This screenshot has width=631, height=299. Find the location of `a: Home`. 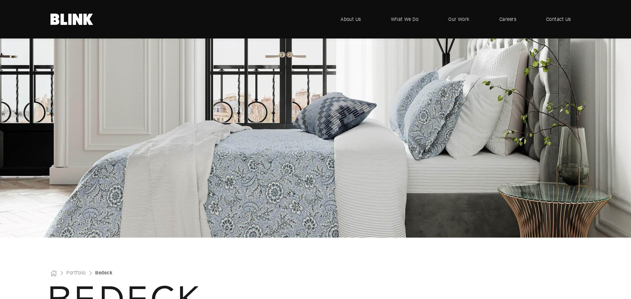

a: Home is located at coordinates (72, 19).